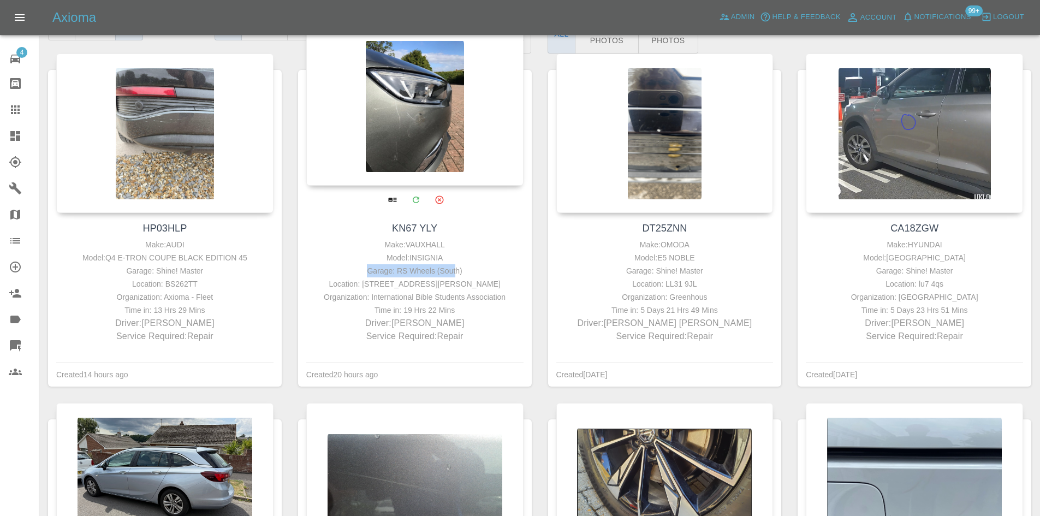  I want to click on div: Model: INSIGNIA, so click(415, 258).